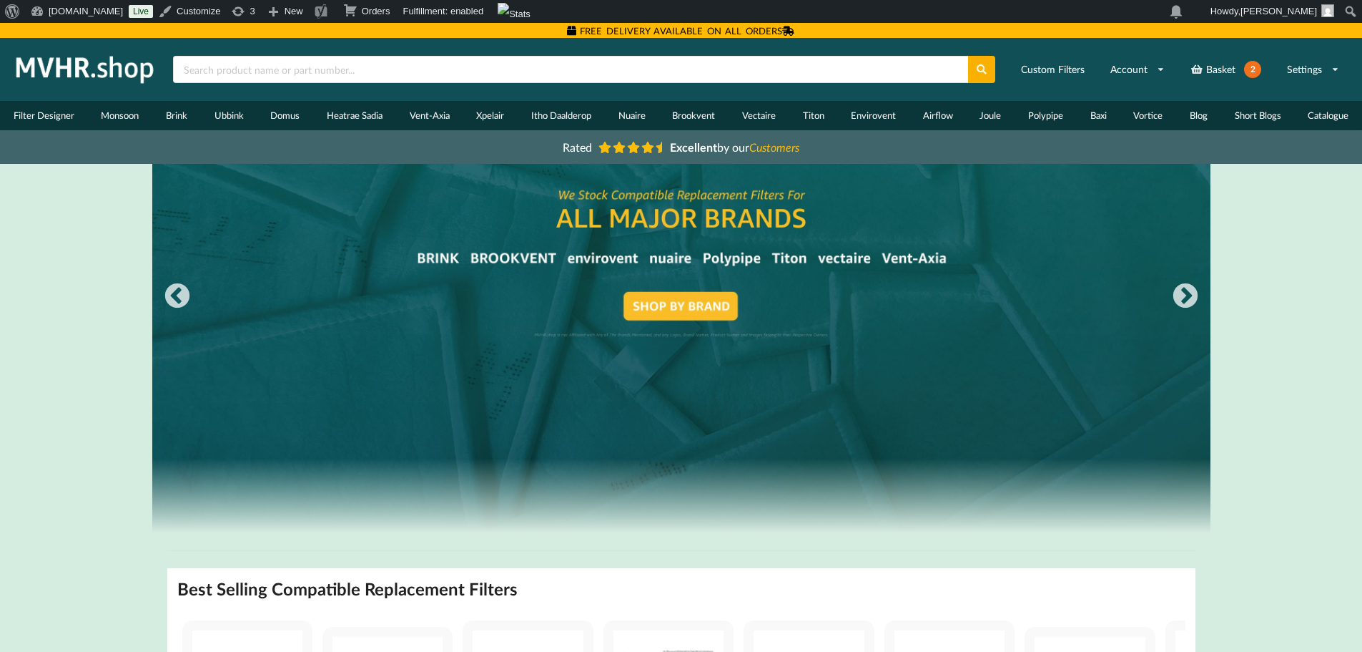  Describe the element at coordinates (775, 147) in the screenshot. I see `i: Customers` at that location.